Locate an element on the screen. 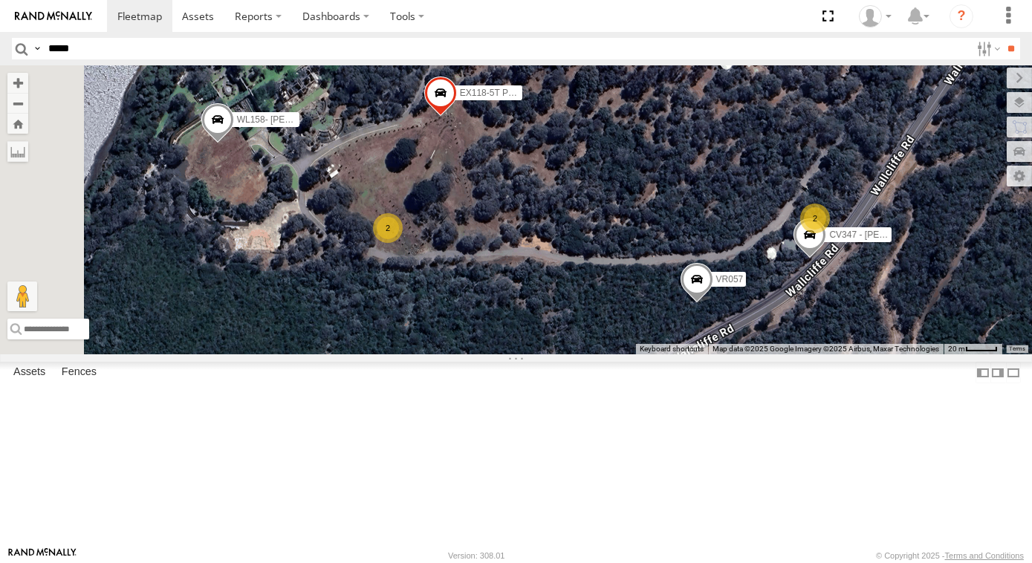  label: Search Query is located at coordinates (37, 48).